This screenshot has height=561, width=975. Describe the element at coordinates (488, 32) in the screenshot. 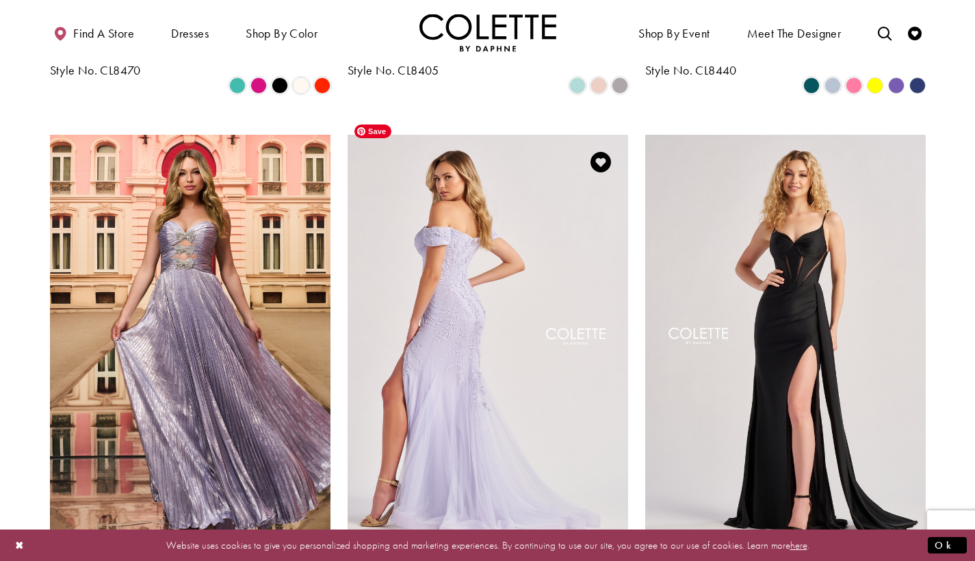

I see `img: Colette by Daphne` at that location.